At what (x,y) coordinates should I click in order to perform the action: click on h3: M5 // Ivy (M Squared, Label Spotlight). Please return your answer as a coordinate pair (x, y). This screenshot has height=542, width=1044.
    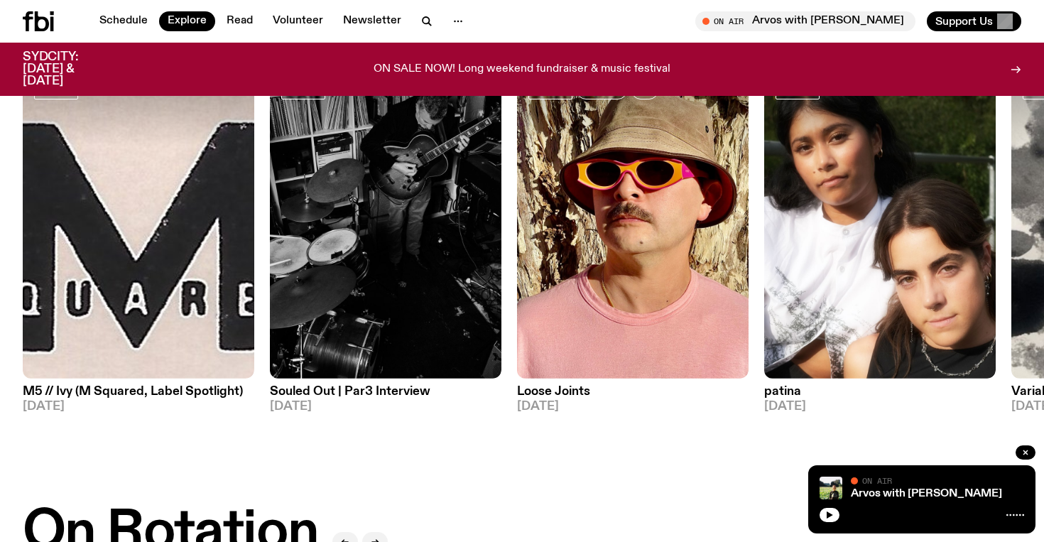
    Looking at the image, I should click on (139, 391).